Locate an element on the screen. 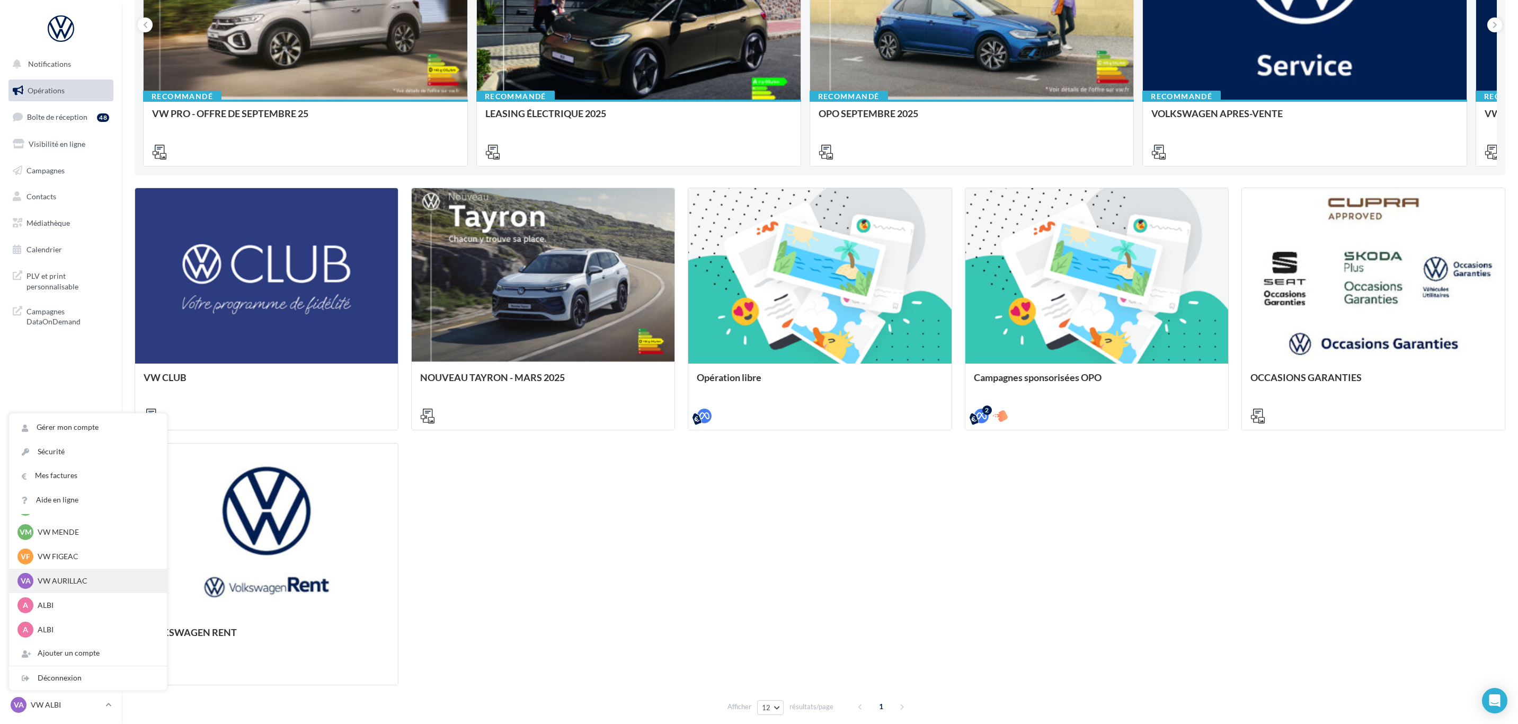 The height and width of the screenshot is (724, 1518). span: PLV et print personnalisable is located at coordinates (68, 280).